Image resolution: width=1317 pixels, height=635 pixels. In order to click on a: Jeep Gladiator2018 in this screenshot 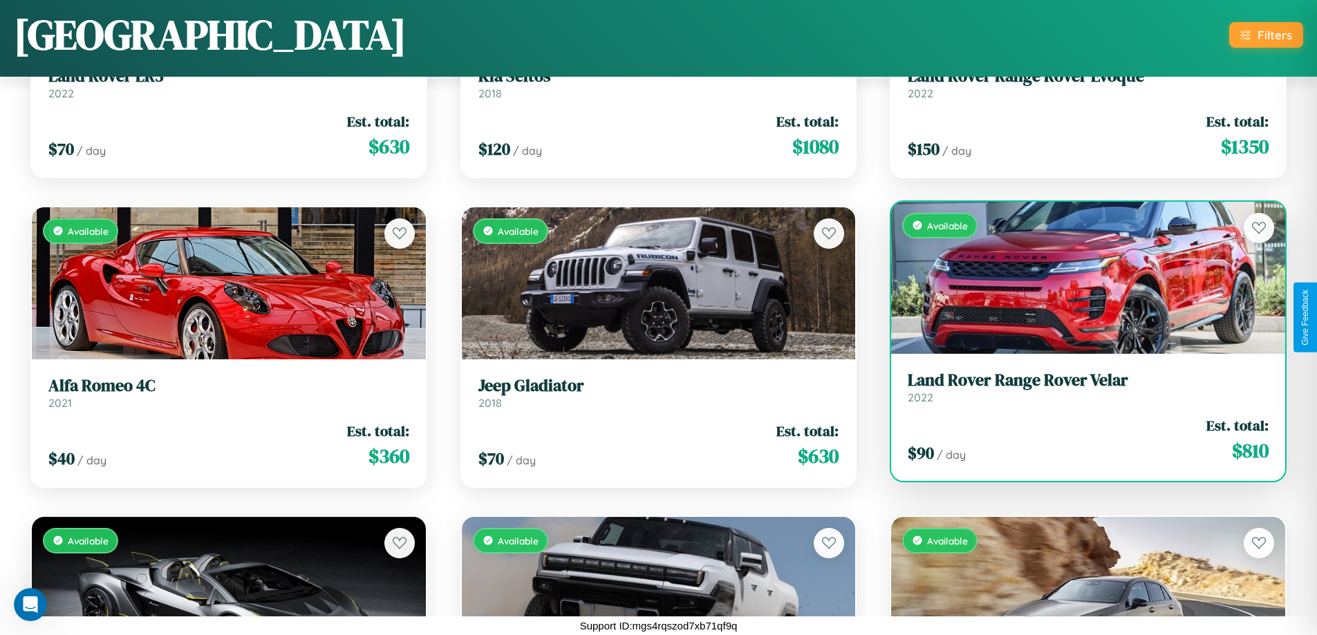, I will do `click(659, 393)`.